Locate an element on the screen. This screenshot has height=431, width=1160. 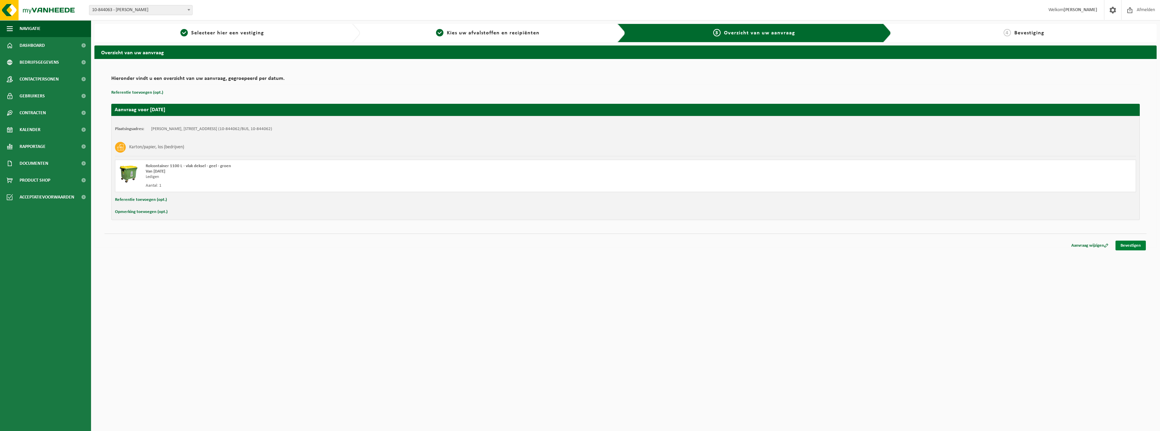
span: Acceptatievoorwaarden is located at coordinates (47, 197).